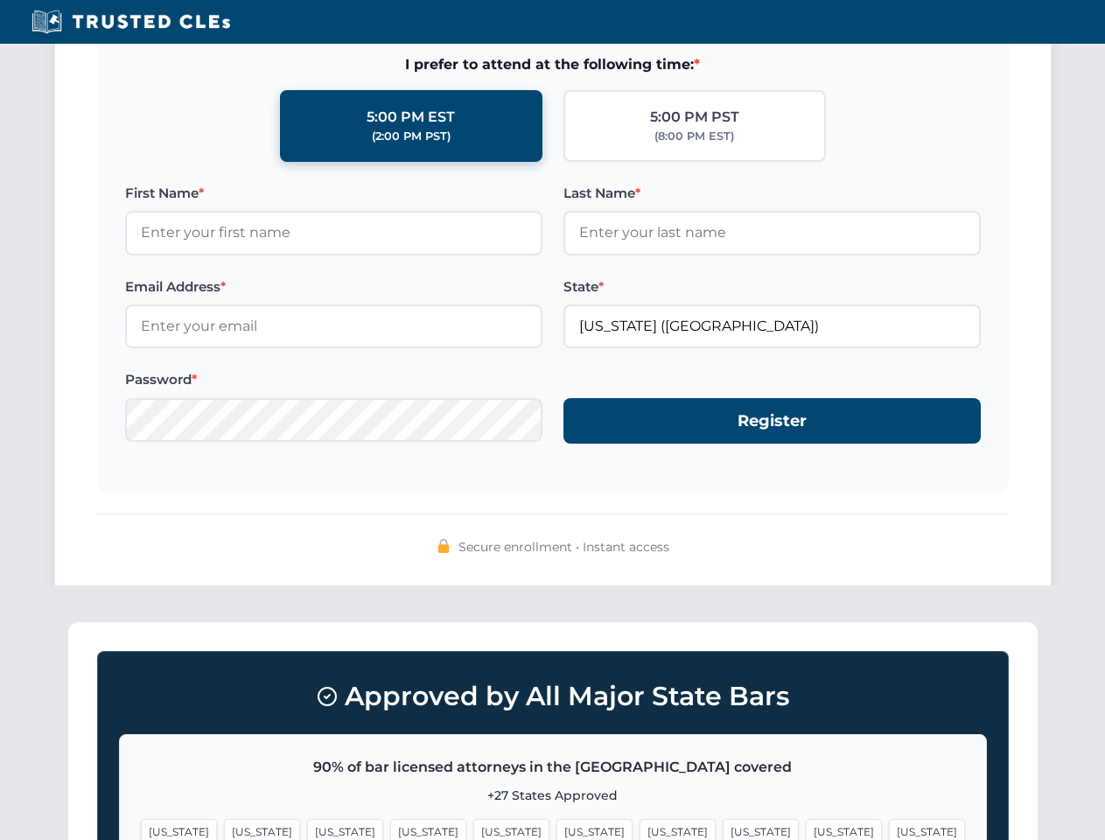 The height and width of the screenshot is (840, 1105). What do you see at coordinates (333, 326) in the screenshot?
I see `input: Enter your email` at bounding box center [333, 326].